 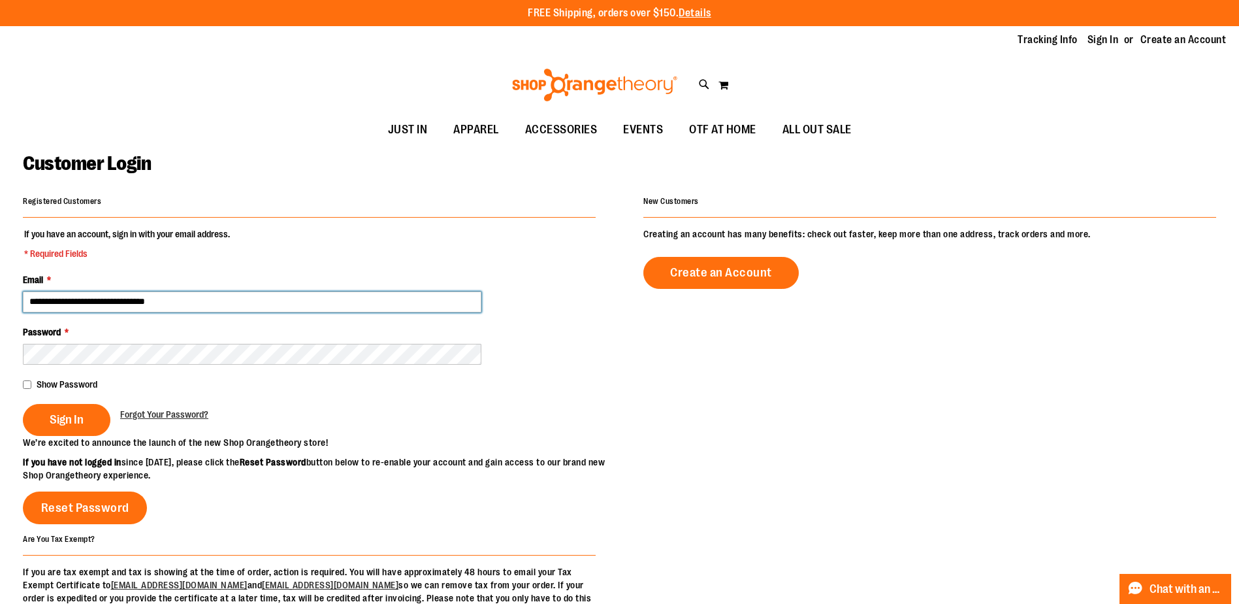 I want to click on a: Forgot Your Password?, so click(x=164, y=414).